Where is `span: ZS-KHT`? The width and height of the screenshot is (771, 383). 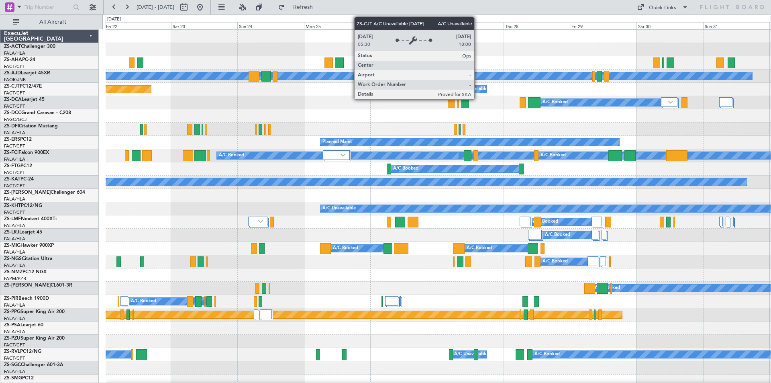 span: ZS-KHT is located at coordinates (12, 206).